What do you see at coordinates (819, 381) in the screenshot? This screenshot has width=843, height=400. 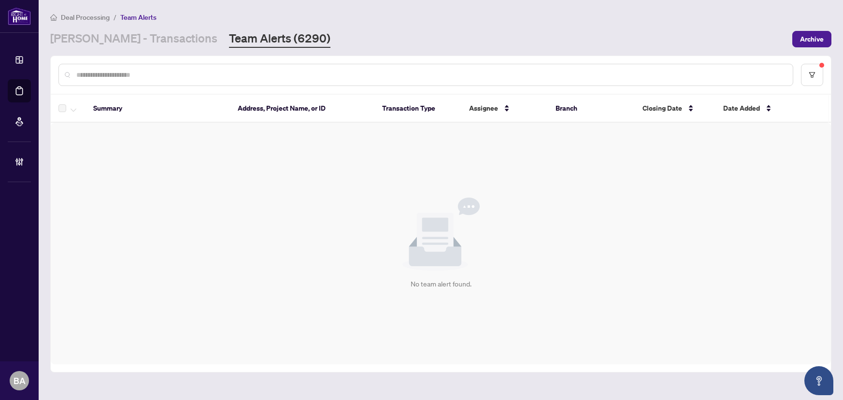 I see `button: Open asap` at bounding box center [819, 381].